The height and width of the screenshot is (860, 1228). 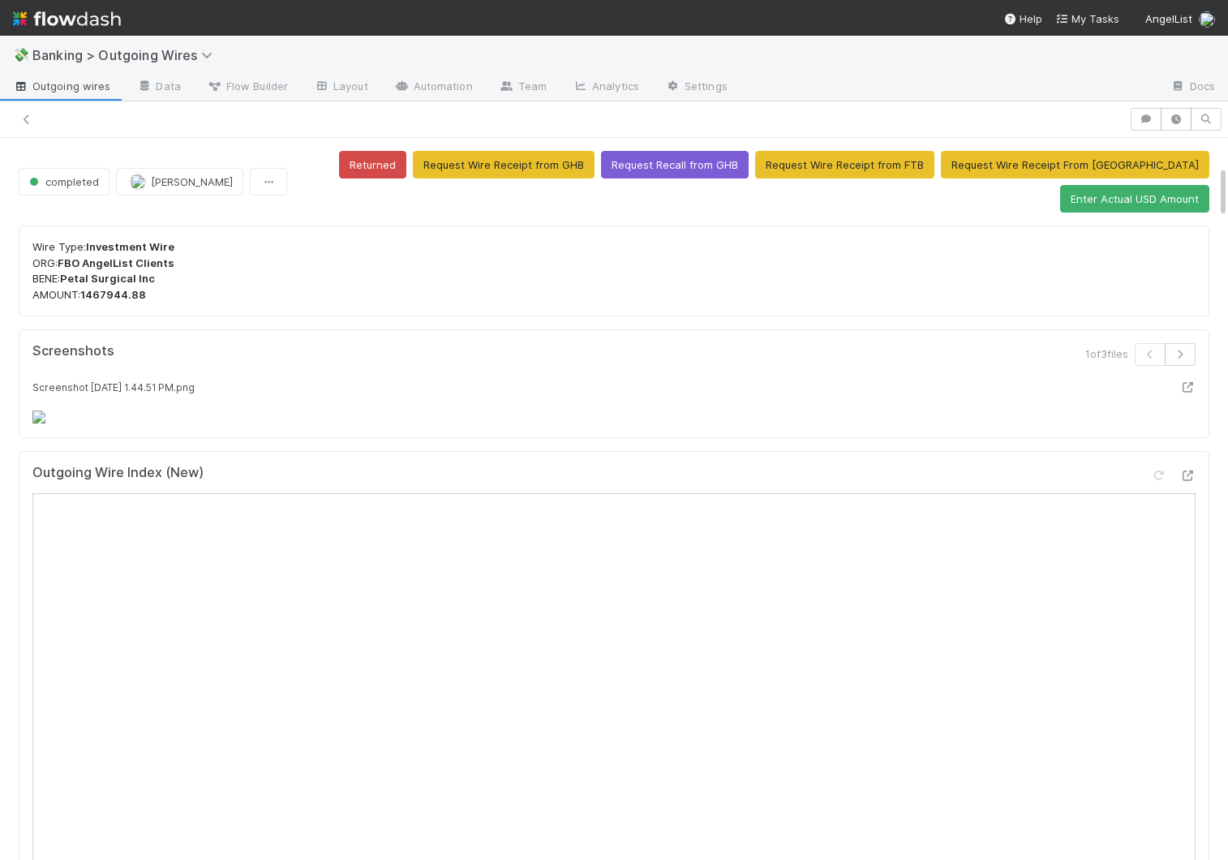 What do you see at coordinates (127, 55) in the screenshot?
I see `span: Banking > Outgoing Wires` at bounding box center [127, 55].